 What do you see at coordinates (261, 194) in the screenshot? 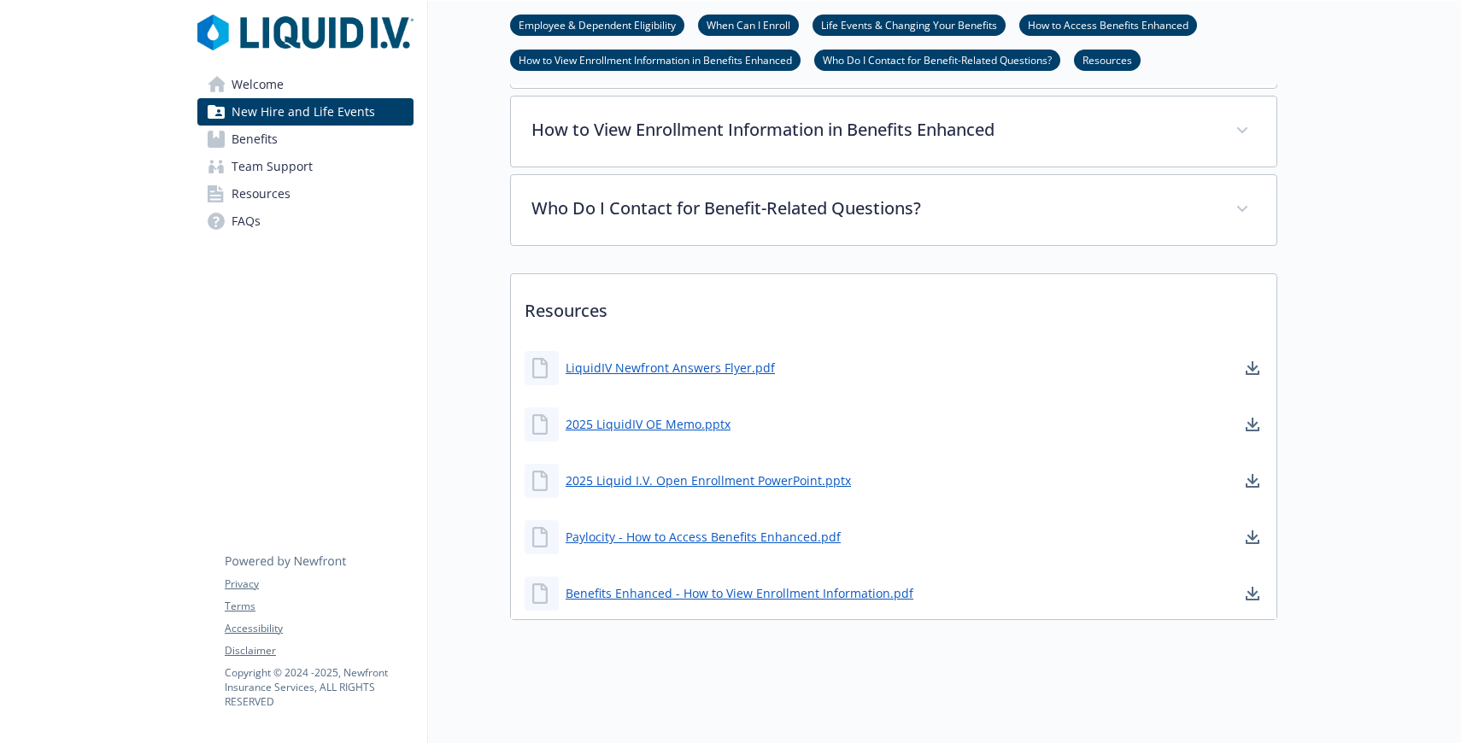
I see `span: Resources` at bounding box center [261, 194].